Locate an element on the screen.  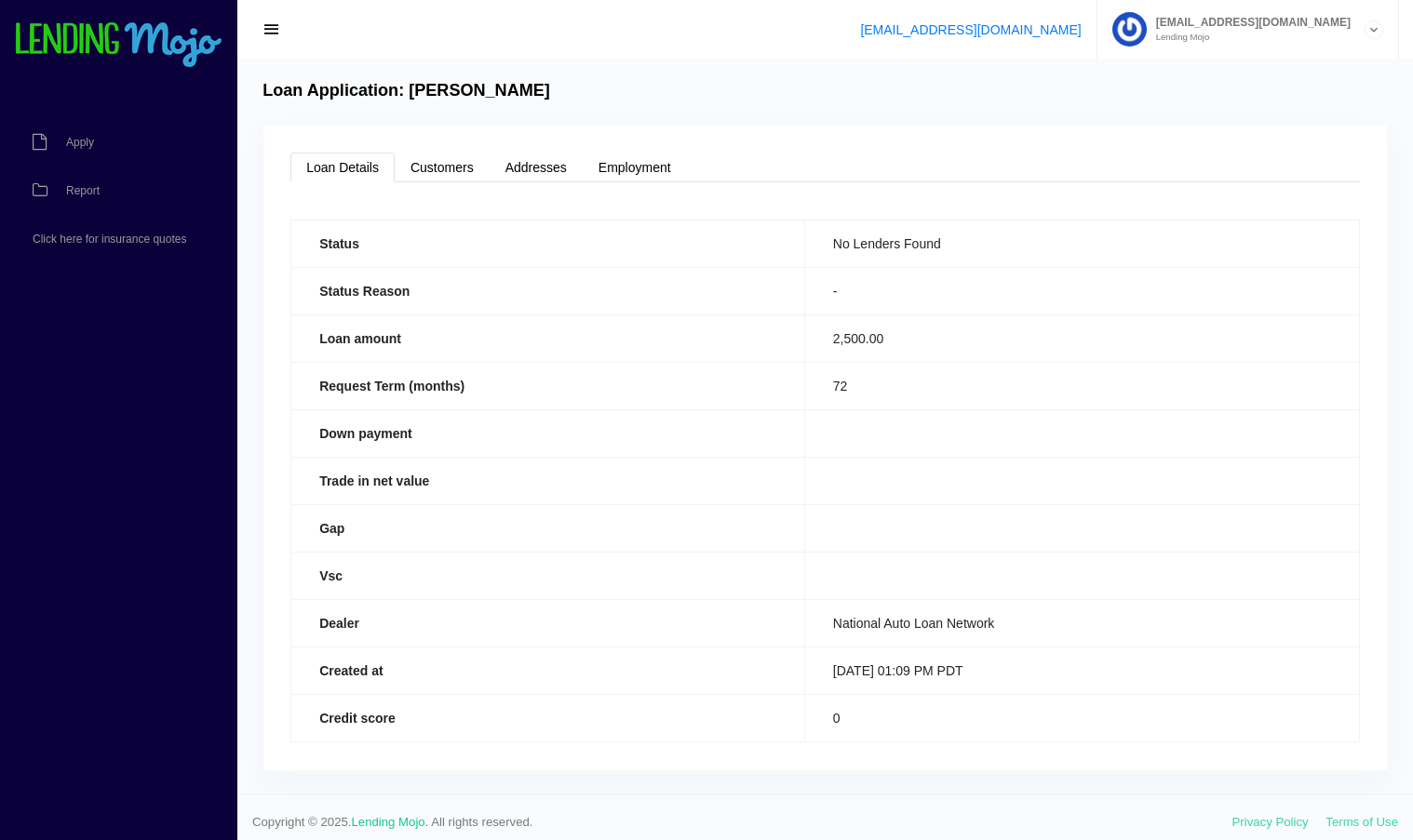
th: Created at is located at coordinates (549, 670).